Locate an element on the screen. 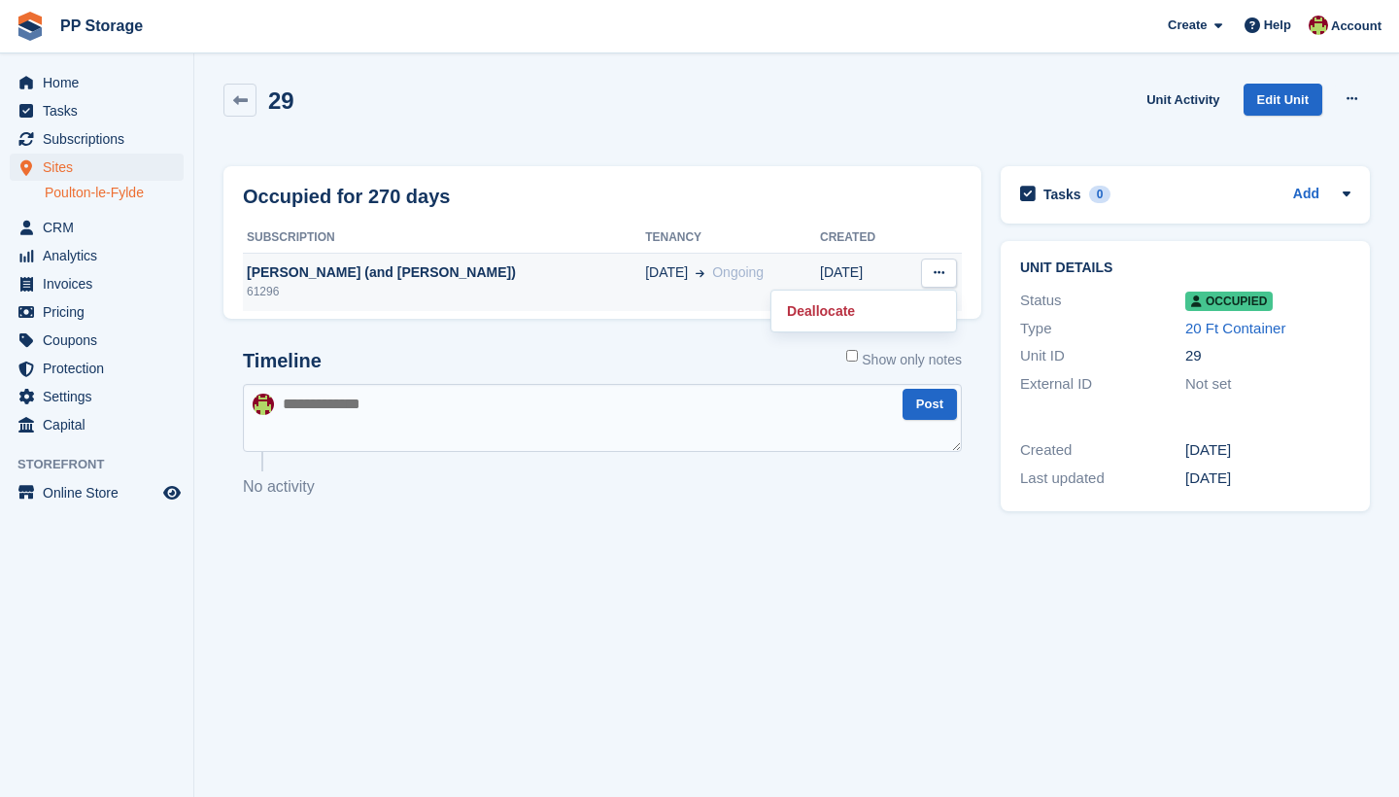 Image resolution: width=1399 pixels, height=797 pixels. a: Edit Unit is located at coordinates (1282, 99).